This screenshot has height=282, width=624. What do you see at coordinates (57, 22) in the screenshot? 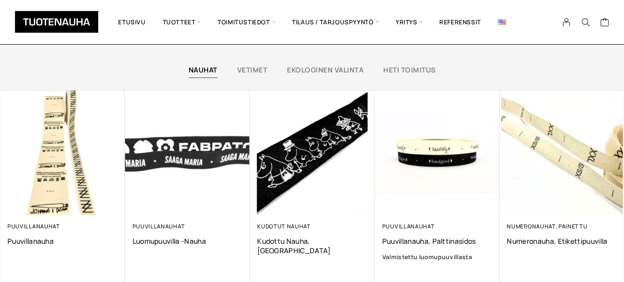
I see `img: Tuotenauha Oy` at bounding box center [57, 22].